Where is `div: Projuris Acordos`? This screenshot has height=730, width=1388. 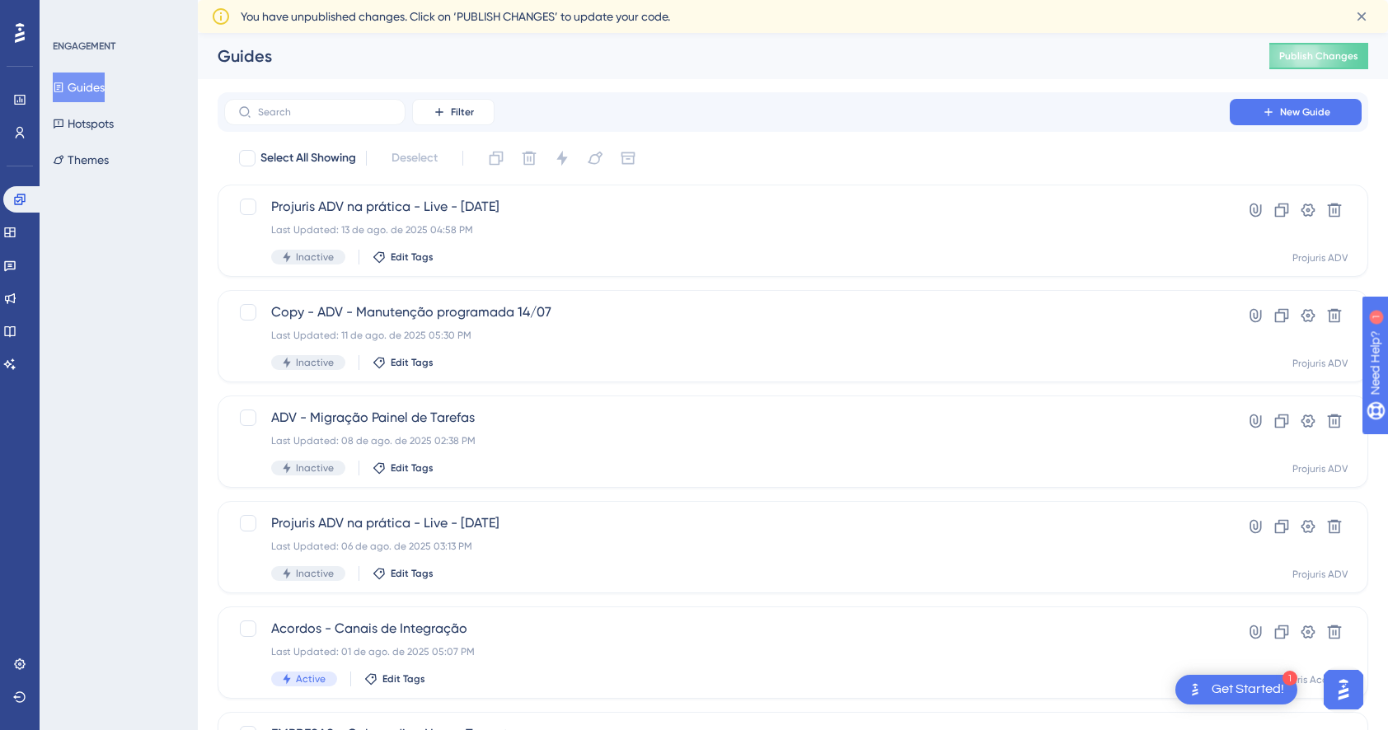
div: Projuris Acordos is located at coordinates (1311, 680).